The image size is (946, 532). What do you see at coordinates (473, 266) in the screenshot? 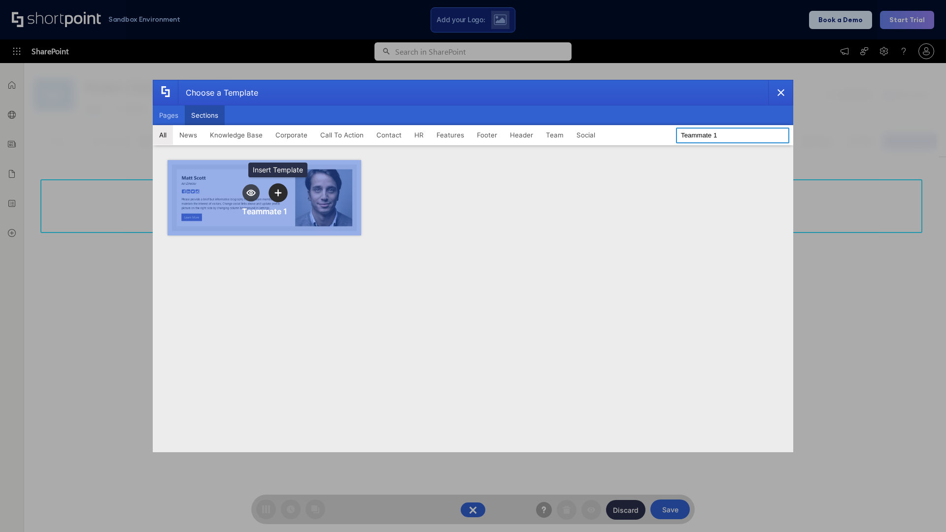
I see `div: template selector` at bounding box center [473, 266].